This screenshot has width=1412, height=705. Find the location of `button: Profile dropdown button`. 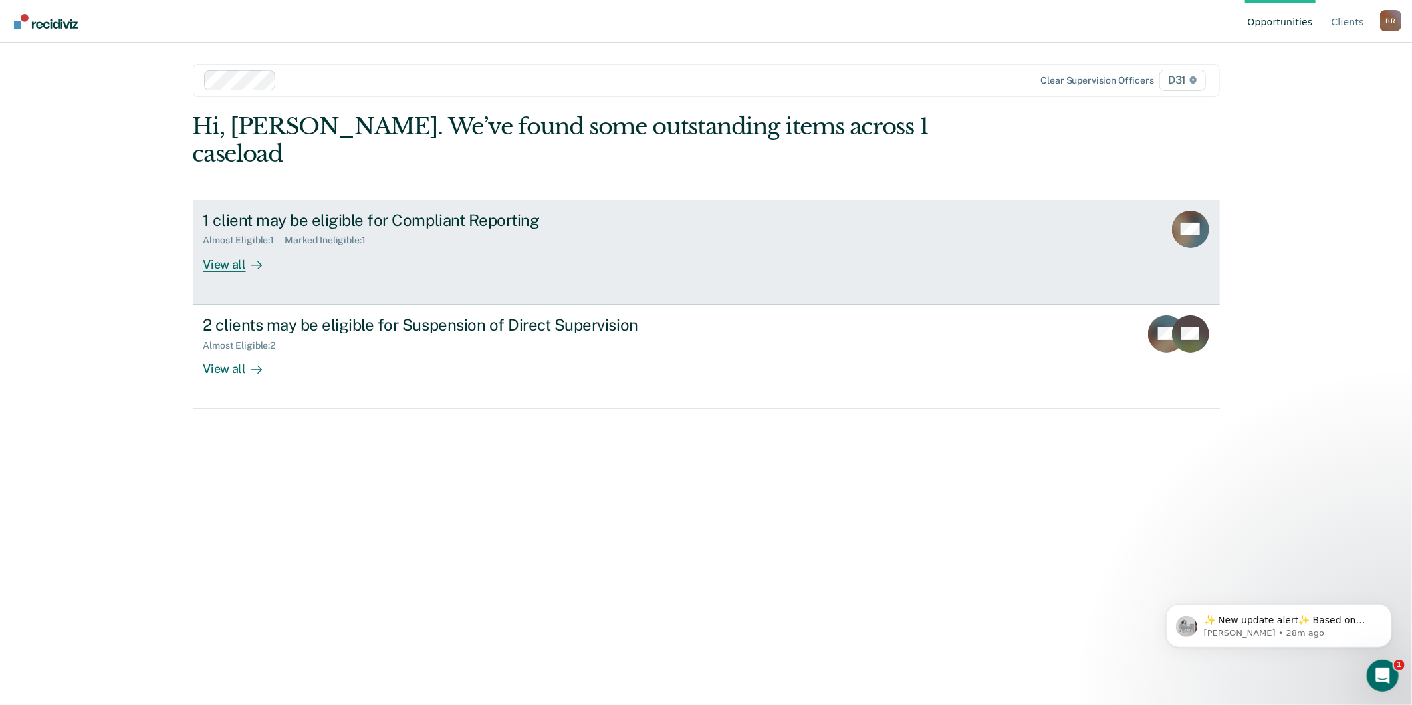

button: Profile dropdown button is located at coordinates (1390, 21).